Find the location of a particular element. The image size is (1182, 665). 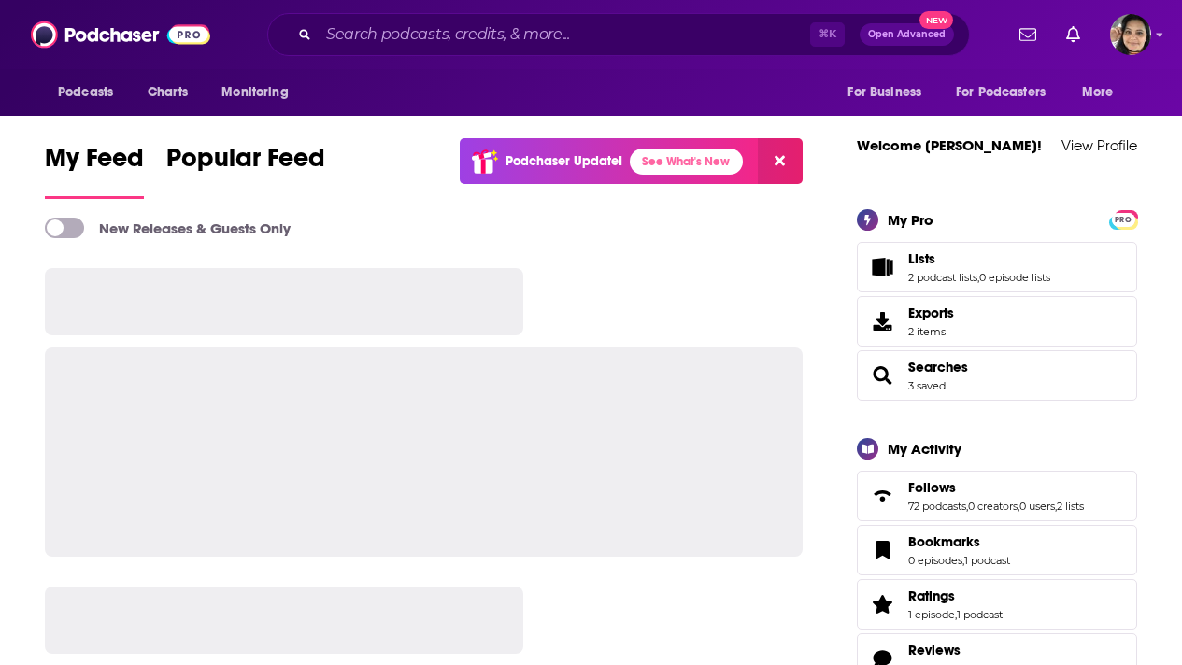

span: 2 items is located at coordinates (931, 332).